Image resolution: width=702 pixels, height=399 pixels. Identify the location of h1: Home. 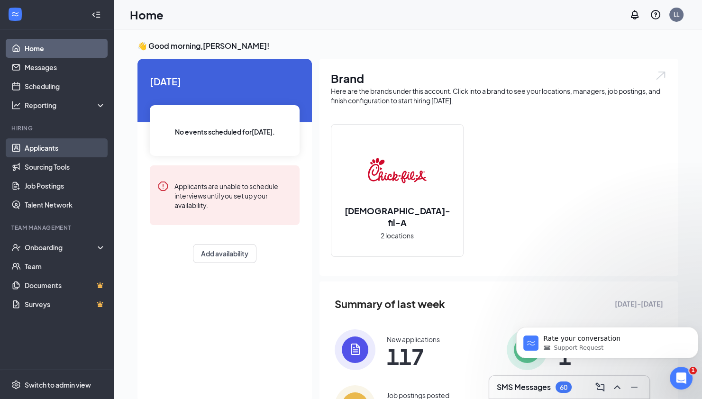
(147, 15).